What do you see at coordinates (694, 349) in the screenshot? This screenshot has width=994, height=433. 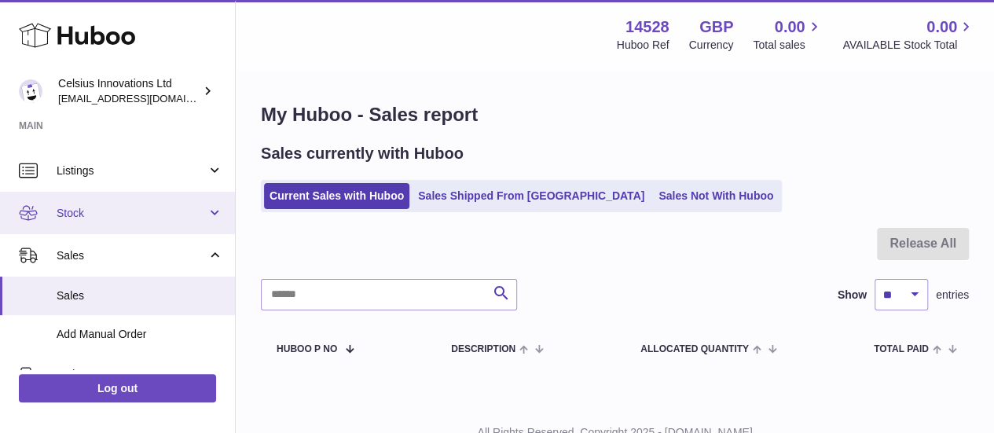 I see `span: ALLOCATED Quantity` at bounding box center [694, 349].